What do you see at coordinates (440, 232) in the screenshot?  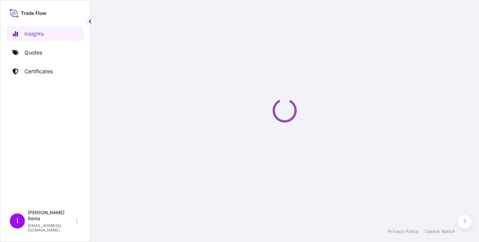 I see `p: Cookie Notice` at bounding box center [440, 232].